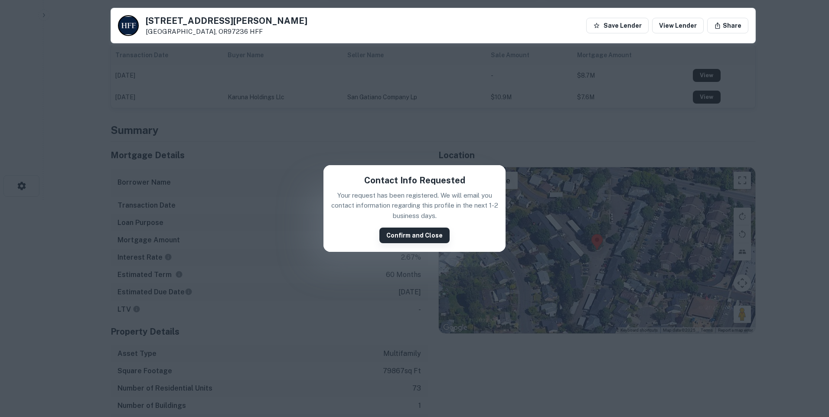  What do you see at coordinates (415, 236) in the screenshot?
I see `button: Confirm and Close` at bounding box center [415, 236].